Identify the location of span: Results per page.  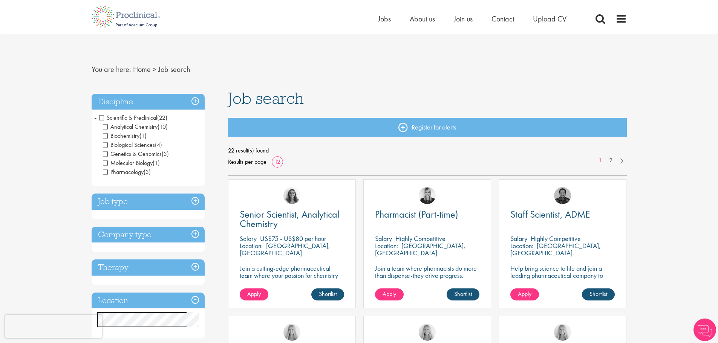
(247, 162).